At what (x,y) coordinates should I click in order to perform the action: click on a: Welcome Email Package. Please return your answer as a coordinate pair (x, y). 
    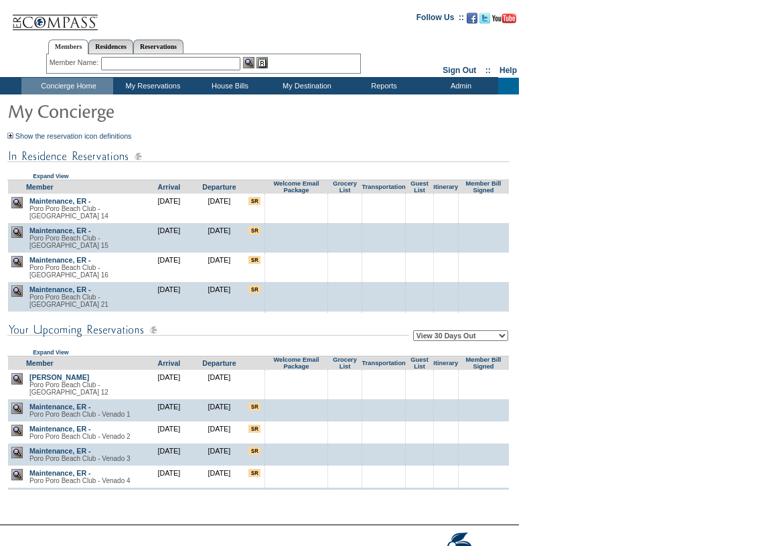
    Looking at the image, I should click on (296, 187).